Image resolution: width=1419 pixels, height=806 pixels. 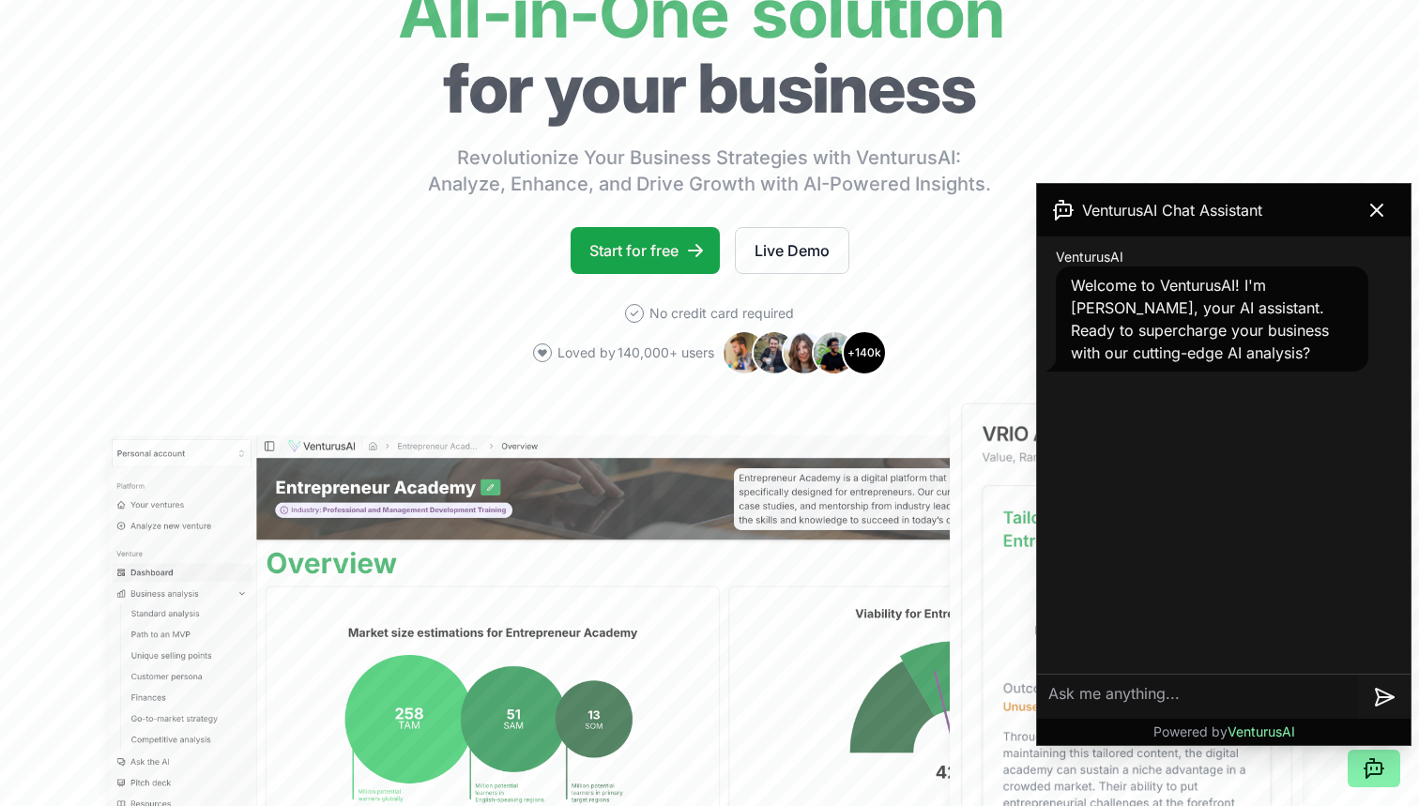 What do you see at coordinates (834, 353) in the screenshot?
I see `img: Avatar 4` at bounding box center [834, 353].